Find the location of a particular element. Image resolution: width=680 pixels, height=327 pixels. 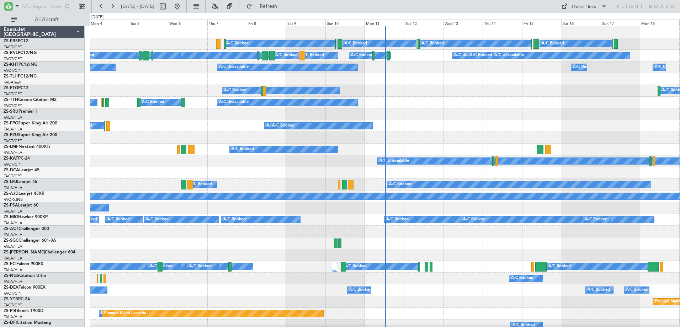

a: ZS-KHTPC12/NG is located at coordinates (20, 65).